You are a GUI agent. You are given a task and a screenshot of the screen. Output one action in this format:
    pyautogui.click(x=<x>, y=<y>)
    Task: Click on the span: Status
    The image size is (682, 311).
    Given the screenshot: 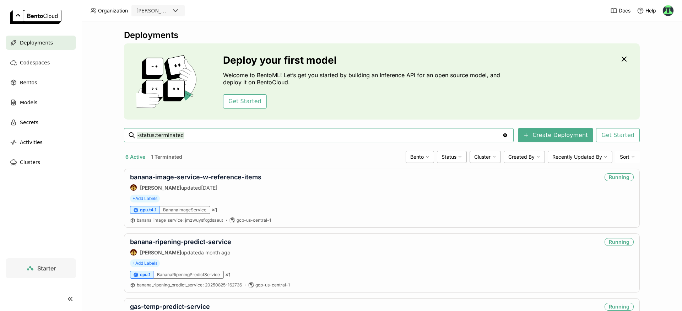 What is the action you would take?
    pyautogui.click(x=449, y=157)
    